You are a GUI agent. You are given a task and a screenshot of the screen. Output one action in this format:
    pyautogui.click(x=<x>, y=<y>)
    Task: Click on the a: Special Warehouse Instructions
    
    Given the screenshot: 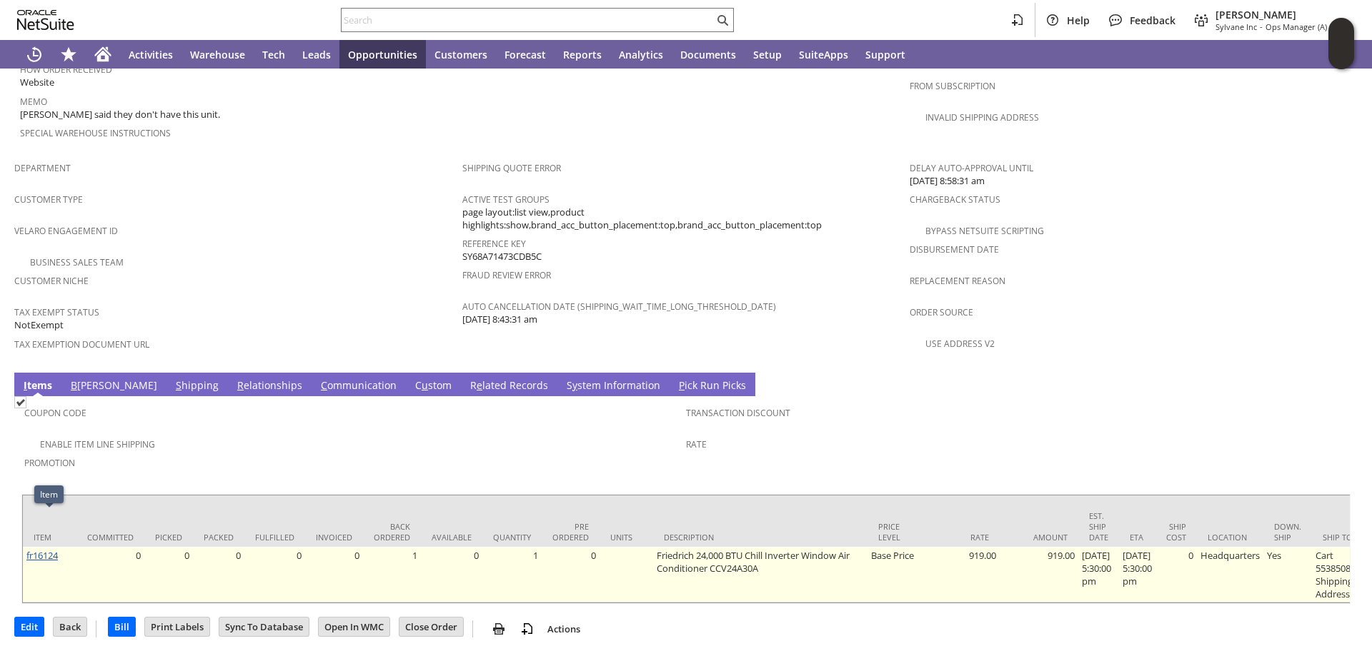 What is the action you would take?
    pyautogui.click(x=95, y=133)
    